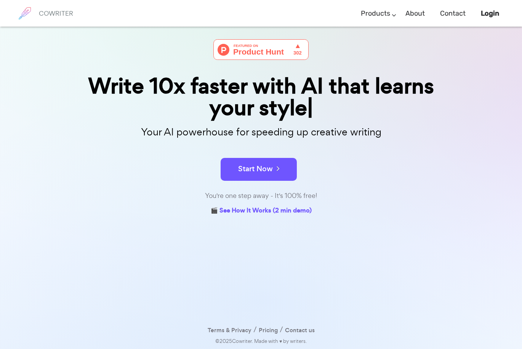 This screenshot has height=349, width=522. Describe the element at coordinates (25, 13) in the screenshot. I see `img: brand logo` at that location.